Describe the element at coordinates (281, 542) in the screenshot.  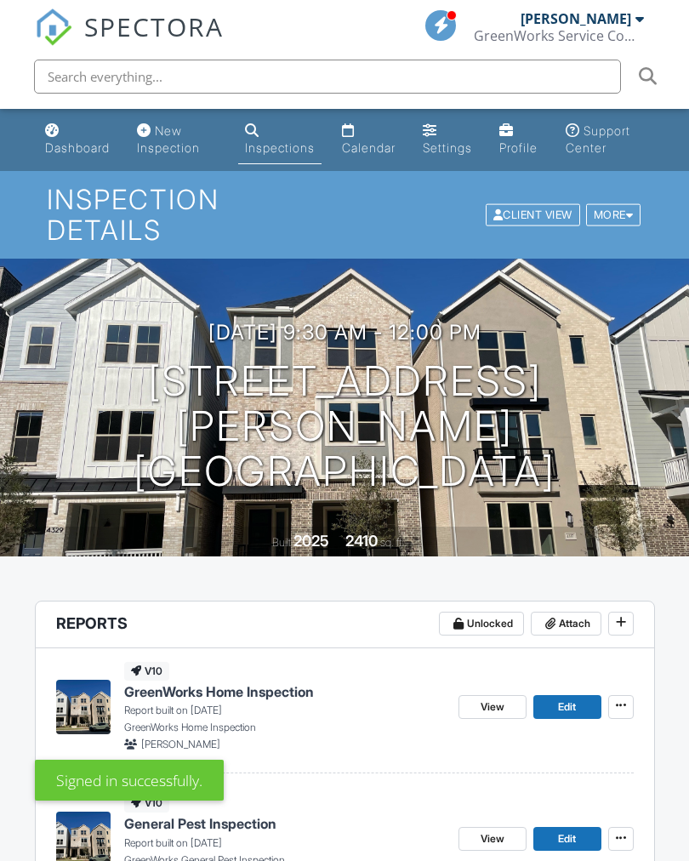
I see `span: Built` at that location.